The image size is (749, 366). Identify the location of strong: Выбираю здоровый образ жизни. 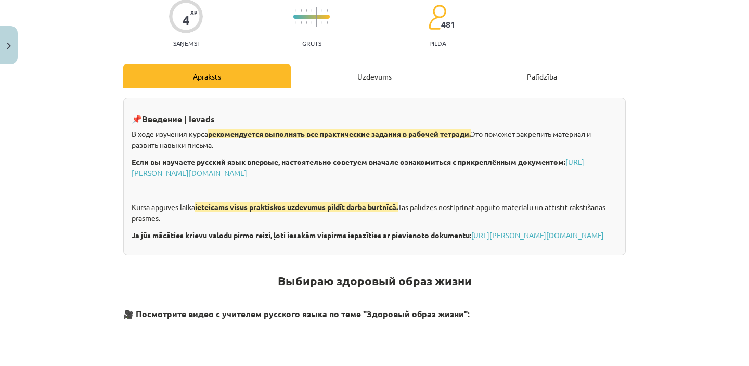
(374, 281).